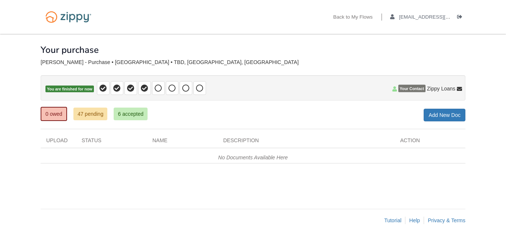 The width and height of the screenshot is (506, 239). I want to click on span: You are finished for now, so click(70, 89).